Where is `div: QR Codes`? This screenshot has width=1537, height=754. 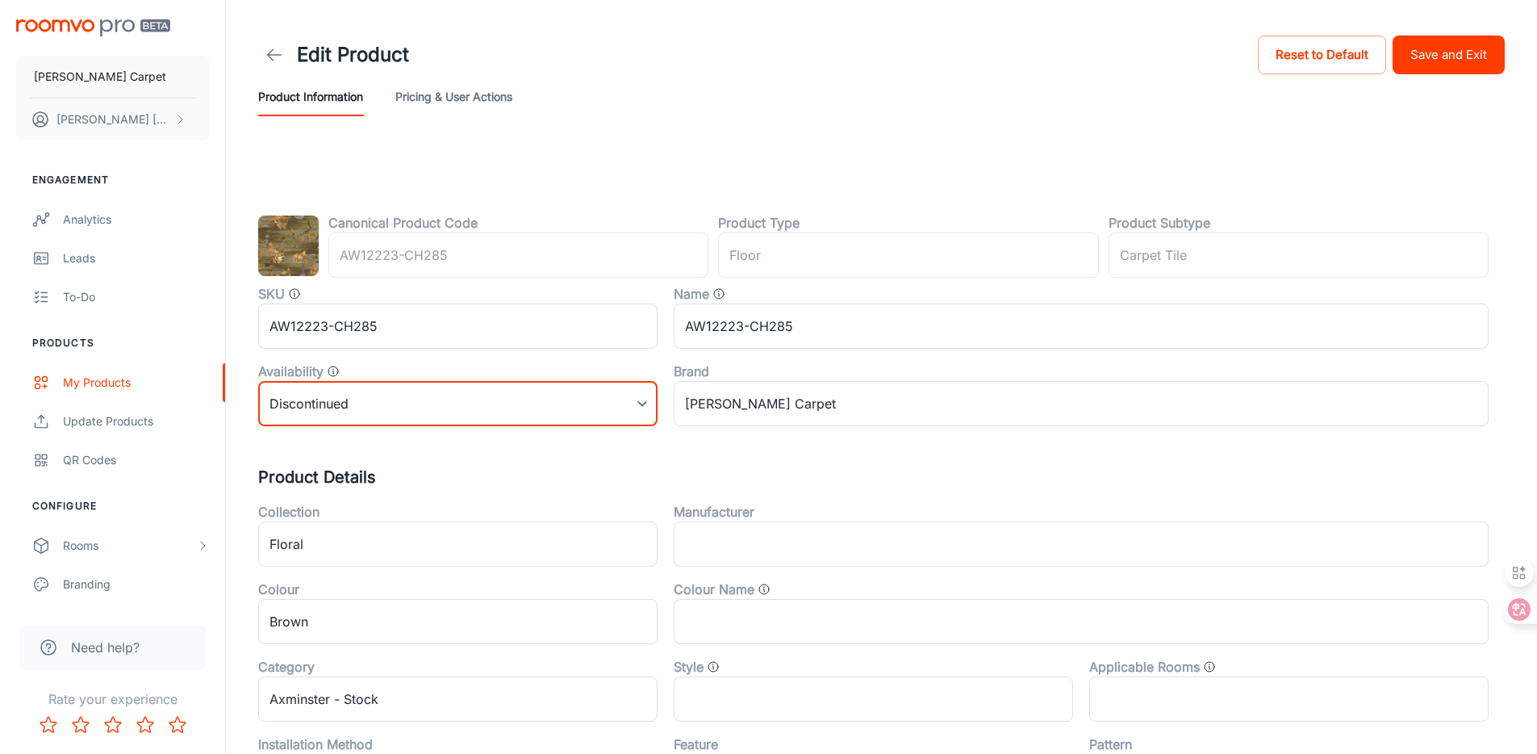
div: QR Codes is located at coordinates (136, 460).